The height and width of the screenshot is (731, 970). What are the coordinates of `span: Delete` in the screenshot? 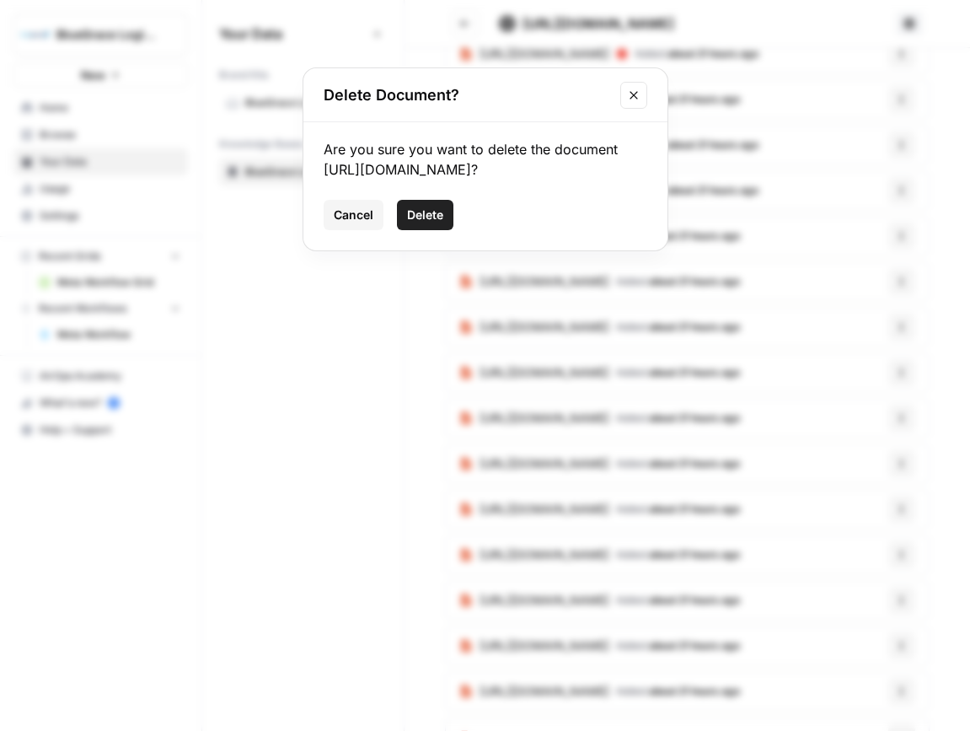 It's located at (425, 215).